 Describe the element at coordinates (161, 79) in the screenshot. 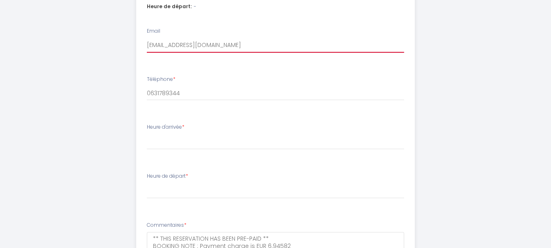

I see `label: Téléphone` at that location.